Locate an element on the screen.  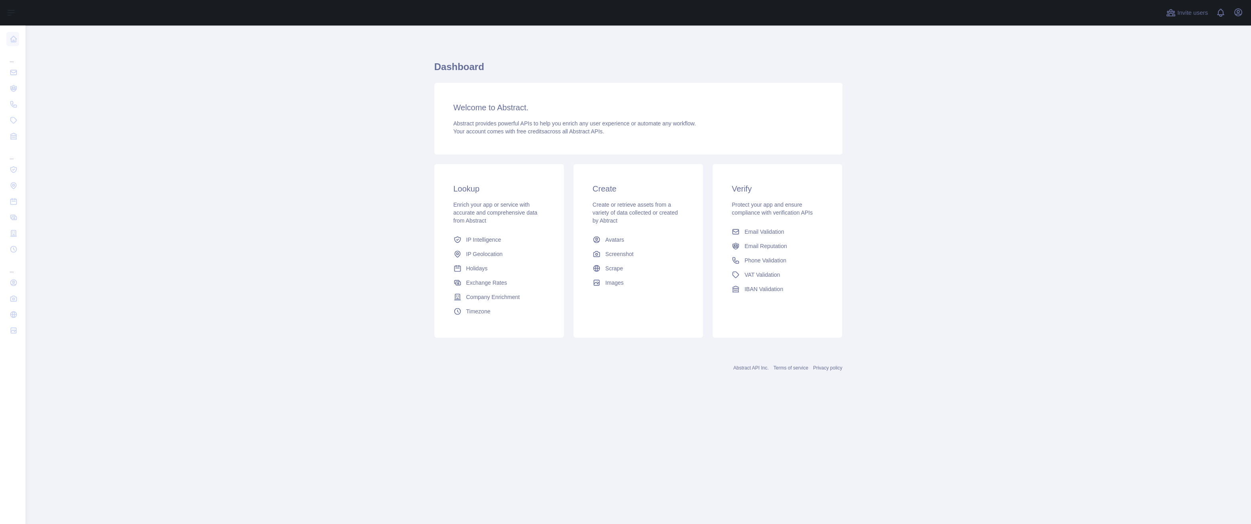
a: IP Geolocation is located at coordinates (499, 254).